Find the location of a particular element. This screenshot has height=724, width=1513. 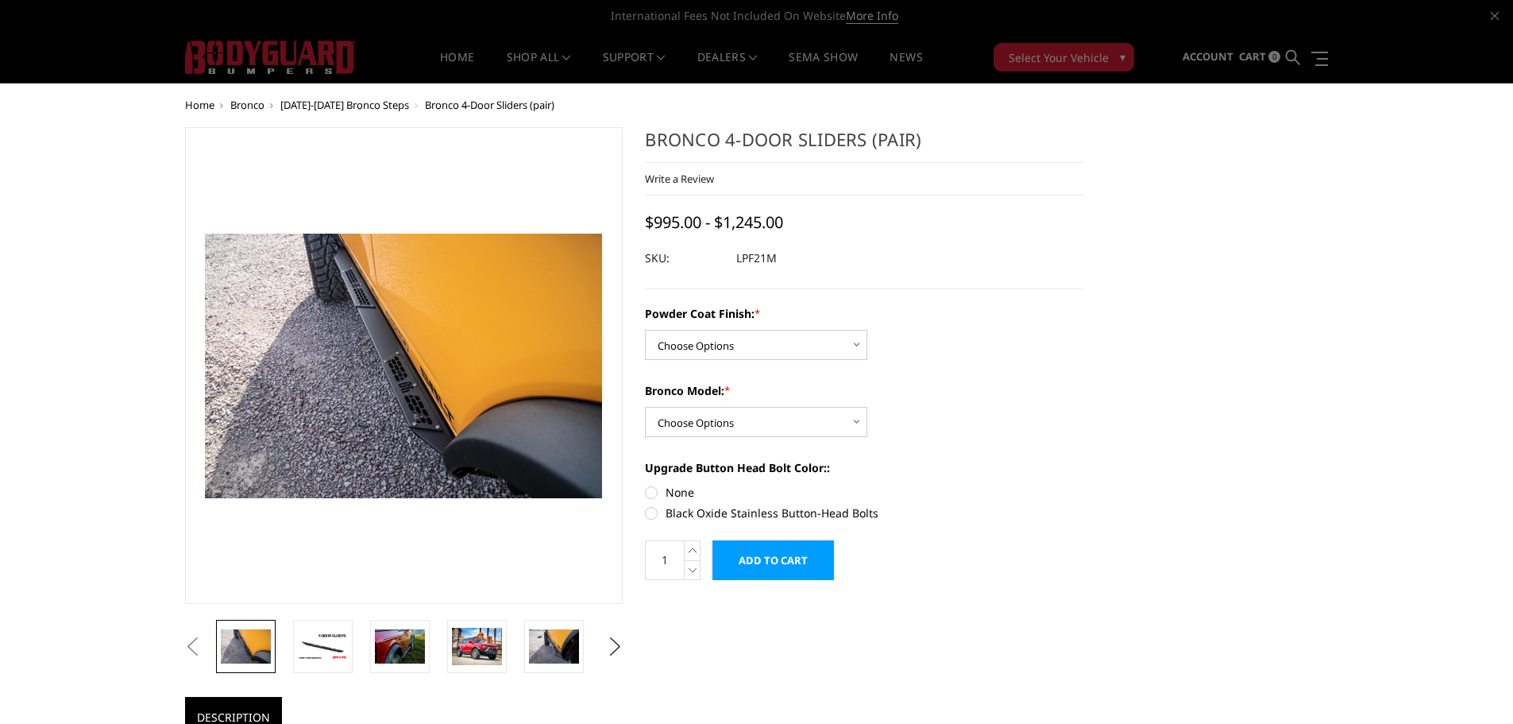

span: Cart is located at coordinates (1253, 56).